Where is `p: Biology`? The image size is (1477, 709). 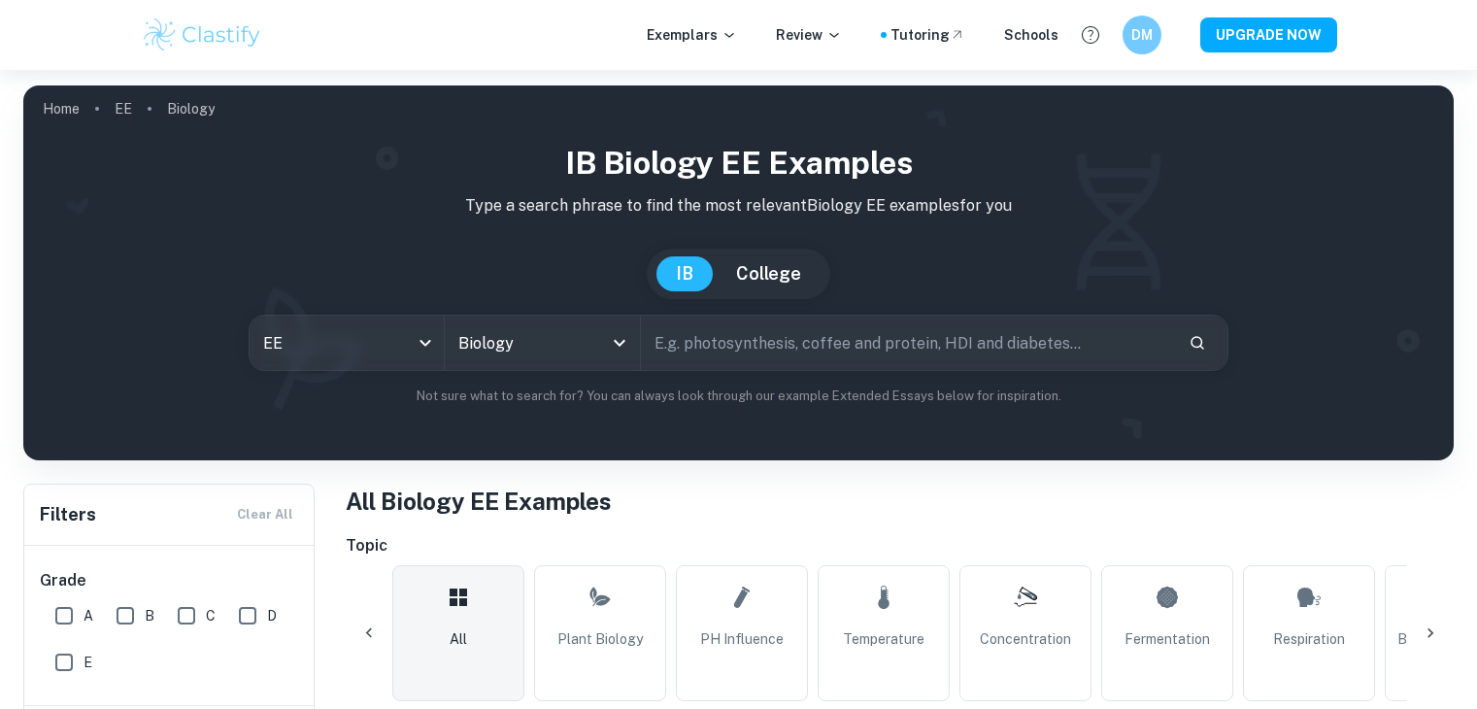 p: Biology is located at coordinates (190, 109).